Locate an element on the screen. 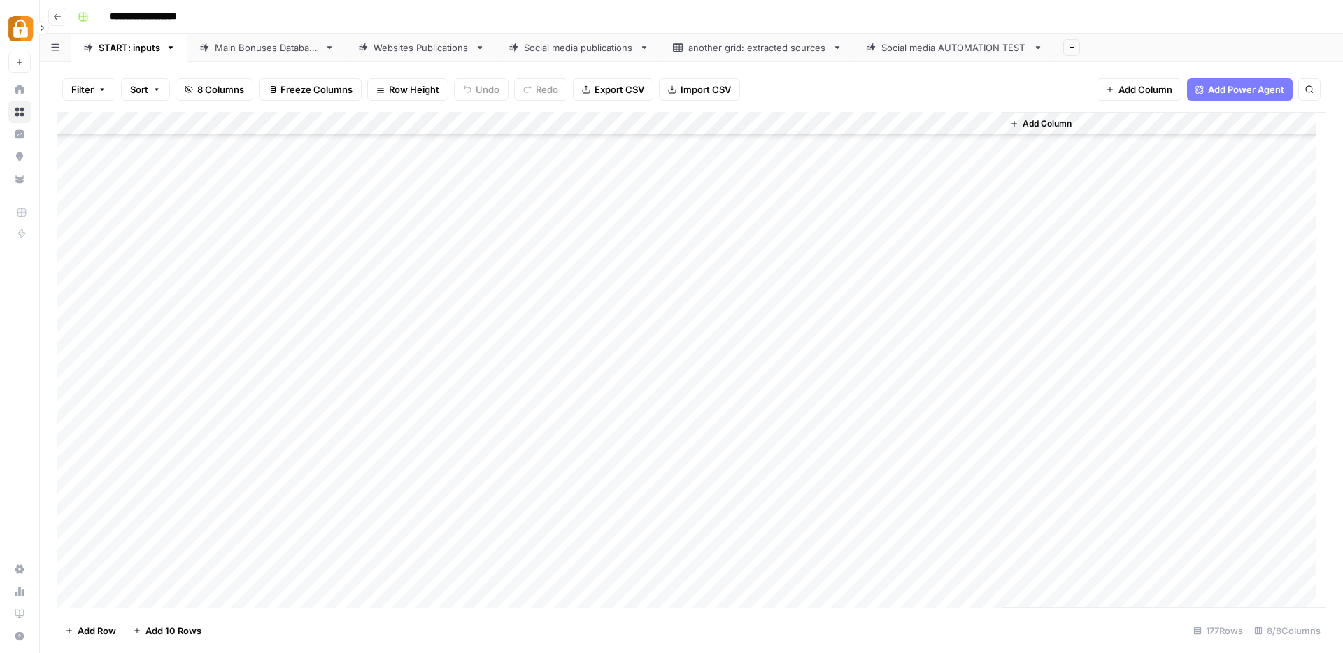 The width and height of the screenshot is (1343, 653). button: Freeze Columns is located at coordinates (310, 90).